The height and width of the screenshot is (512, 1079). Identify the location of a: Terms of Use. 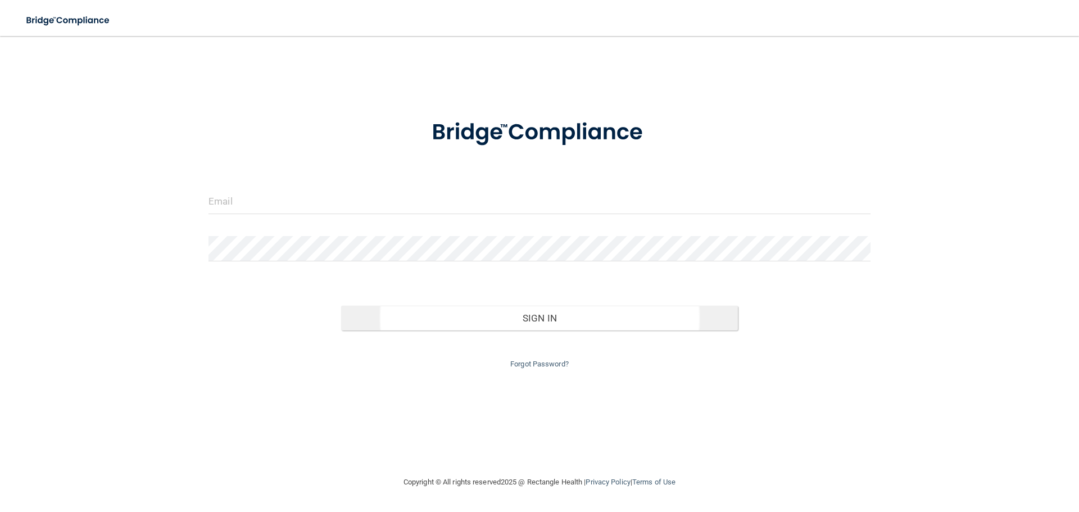
(654, 482).